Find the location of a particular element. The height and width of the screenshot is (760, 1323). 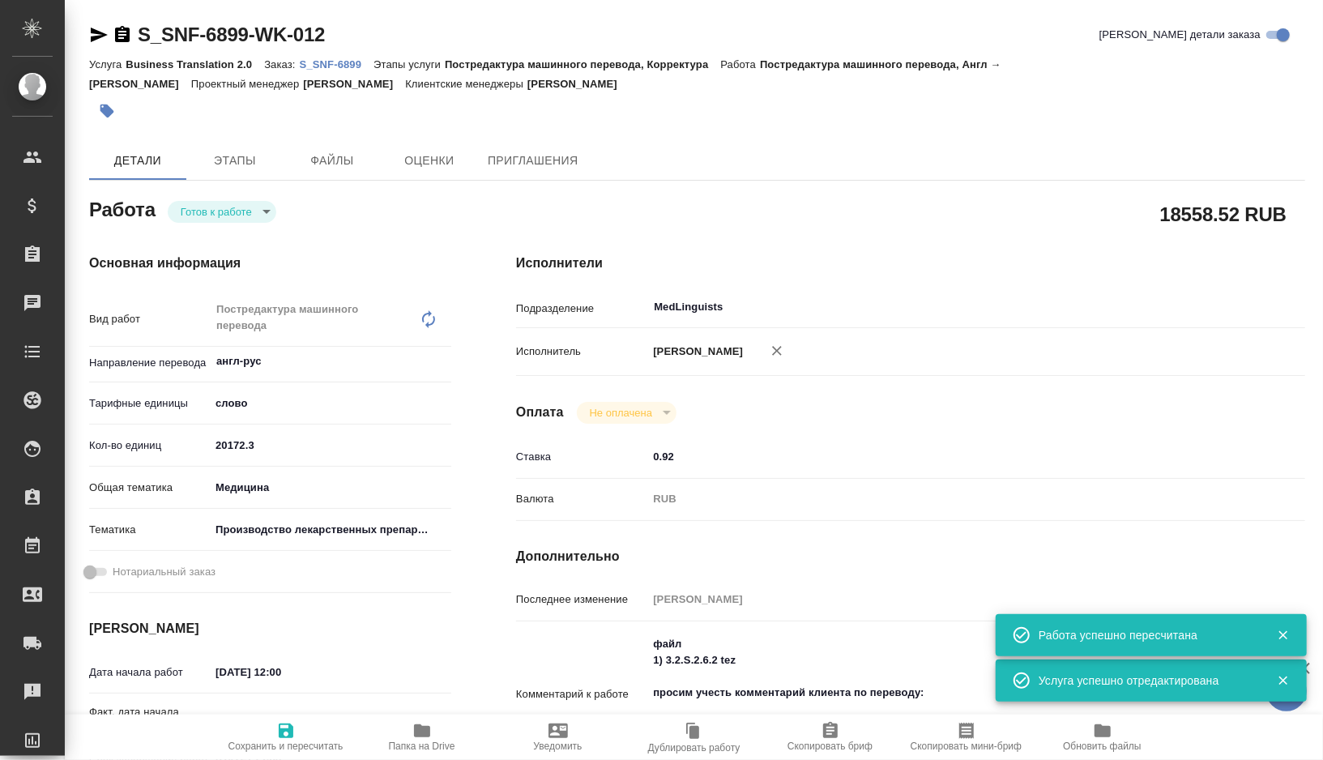

span: Файлы is located at coordinates (332, 160).